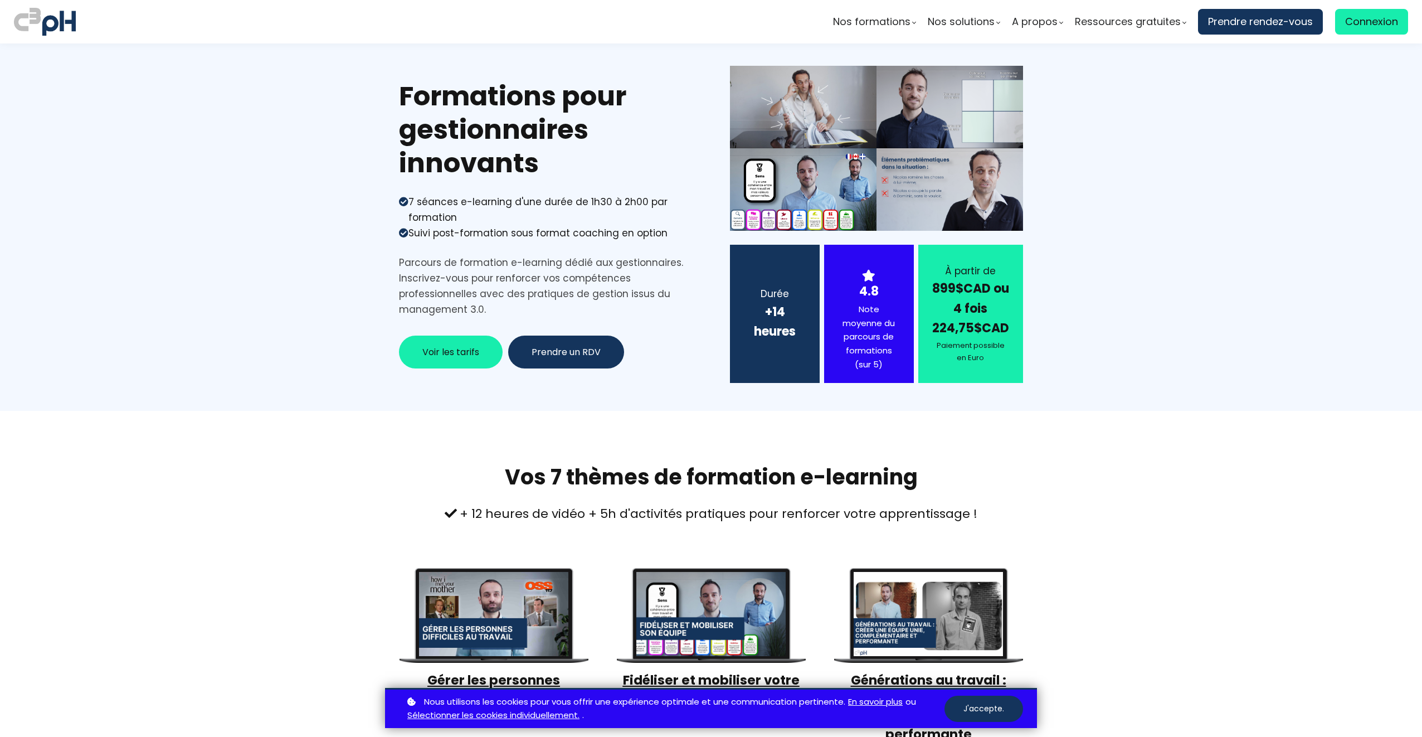 This screenshot has width=1422, height=737. What do you see at coordinates (566, 352) in the screenshot?
I see `span: Prendre un RDV` at bounding box center [566, 352].